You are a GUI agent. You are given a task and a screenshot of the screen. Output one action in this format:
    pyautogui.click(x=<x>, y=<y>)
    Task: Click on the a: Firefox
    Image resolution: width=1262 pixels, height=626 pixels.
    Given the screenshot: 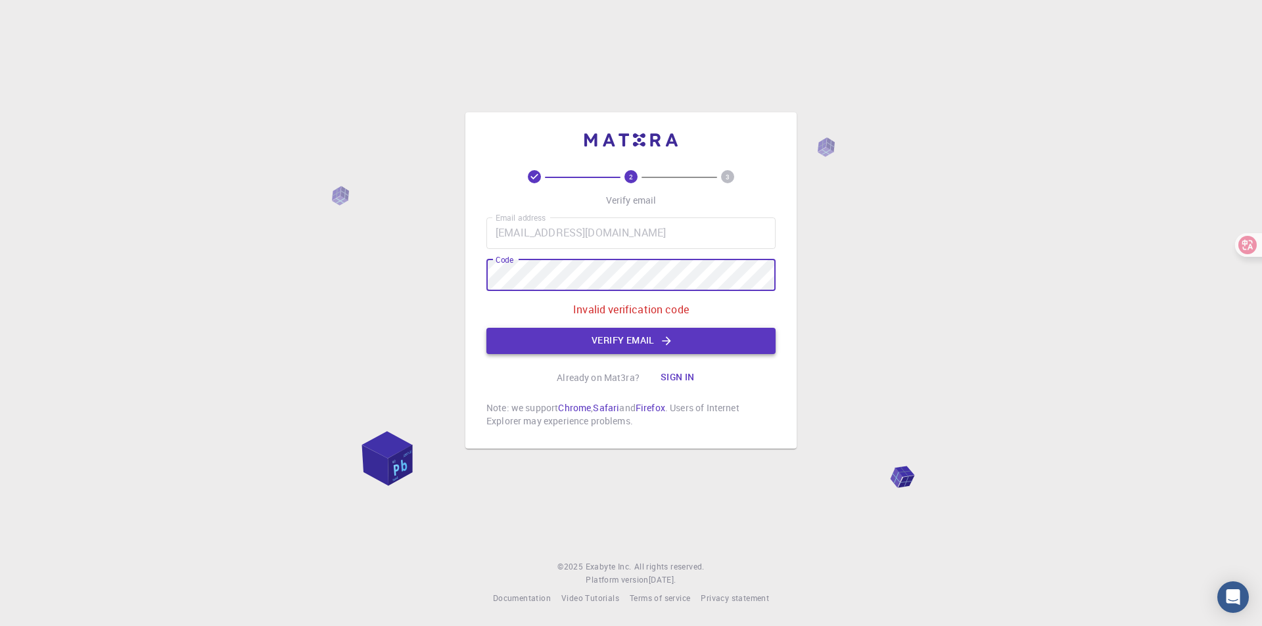 What is the action you would take?
    pyautogui.click(x=650, y=407)
    